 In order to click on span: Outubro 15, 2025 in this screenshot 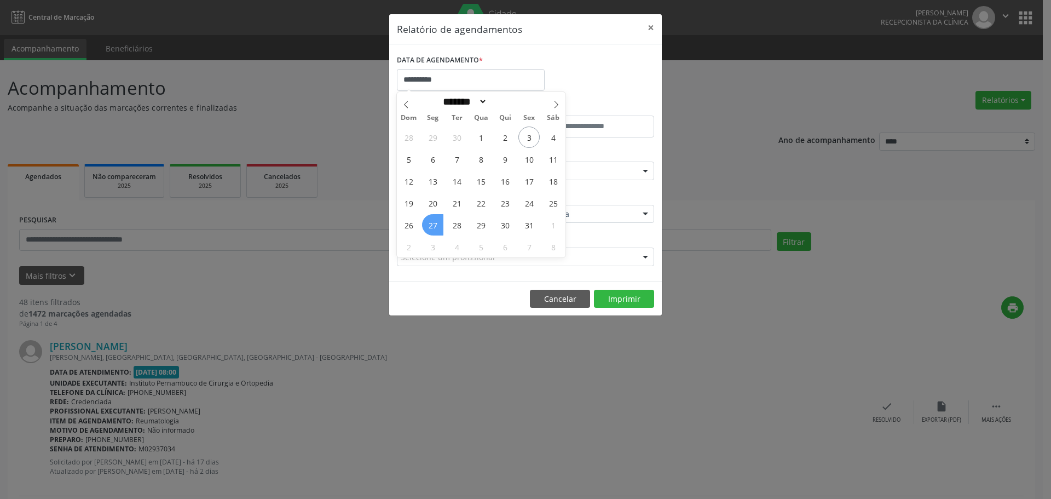, I will do `click(481, 181)`.